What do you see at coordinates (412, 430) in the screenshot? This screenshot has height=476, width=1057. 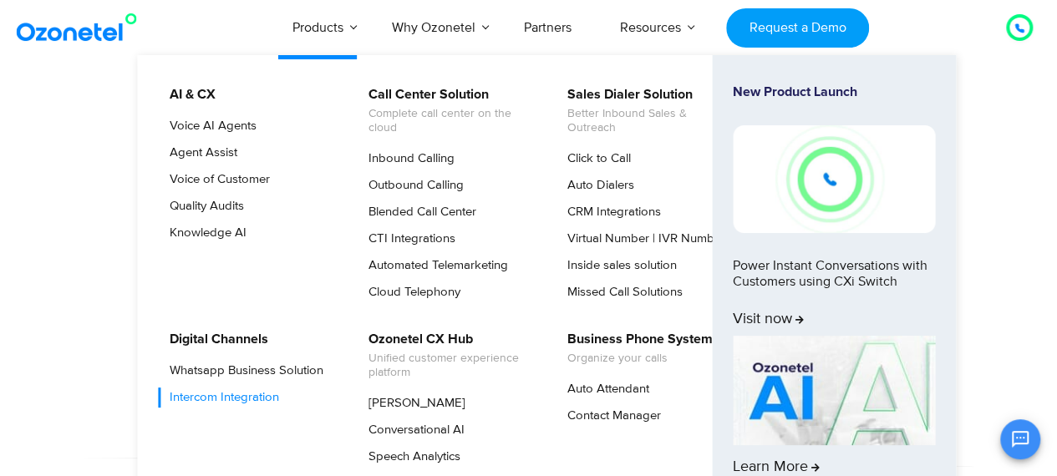 I see `a: Conversational AI` at bounding box center [412, 430].